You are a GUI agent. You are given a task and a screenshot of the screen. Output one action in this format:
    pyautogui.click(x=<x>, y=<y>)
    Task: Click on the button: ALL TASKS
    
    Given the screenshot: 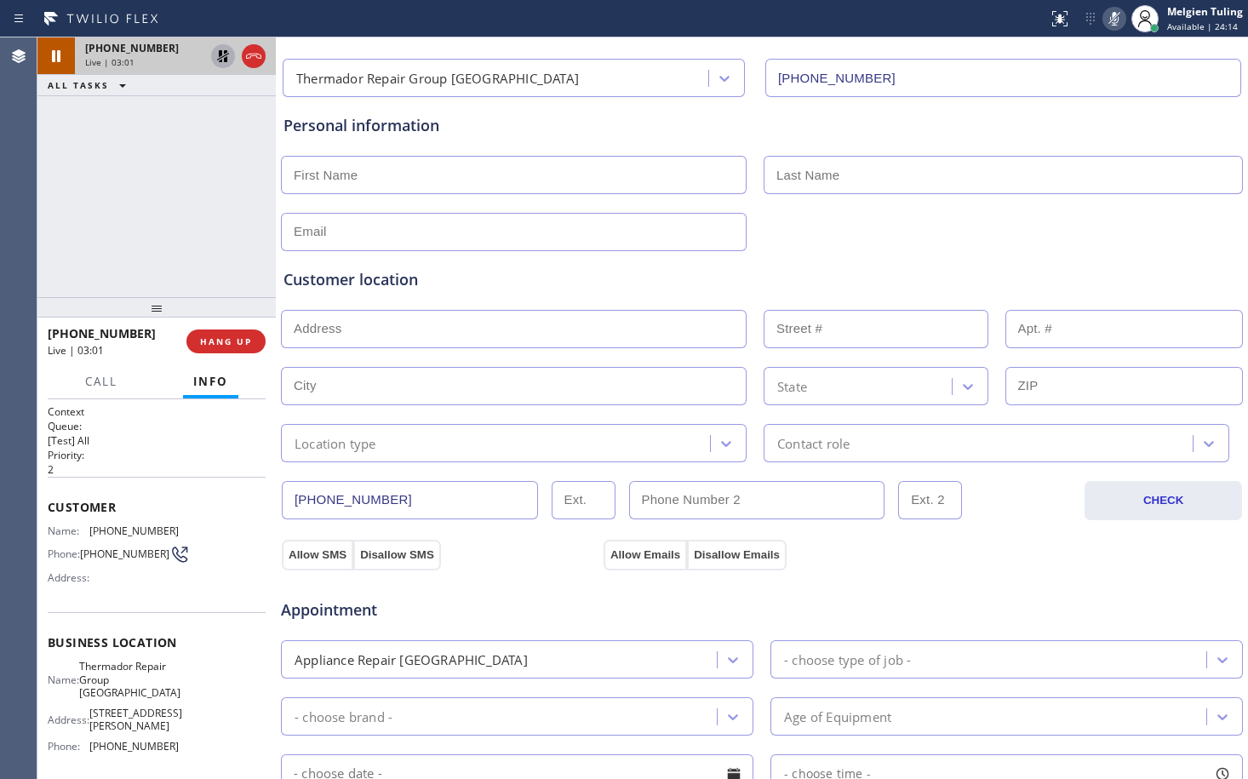 What is the action you would take?
    pyautogui.click(x=90, y=85)
    